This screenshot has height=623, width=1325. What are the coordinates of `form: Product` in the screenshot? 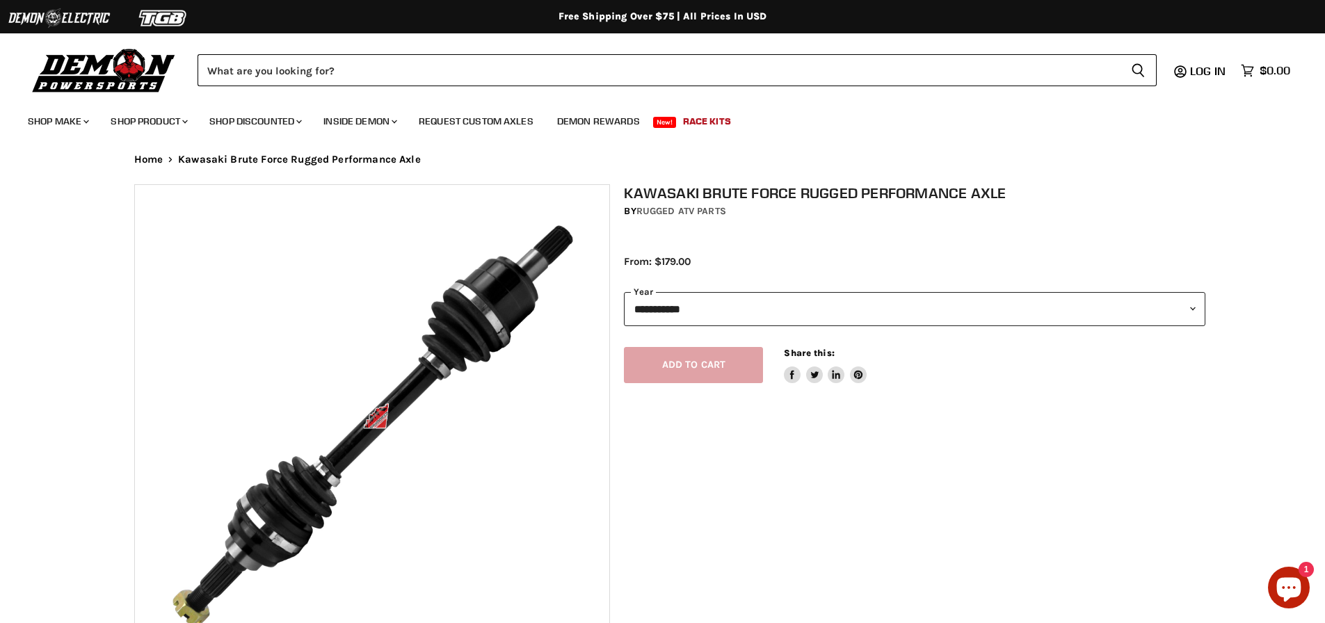 It's located at (677, 70).